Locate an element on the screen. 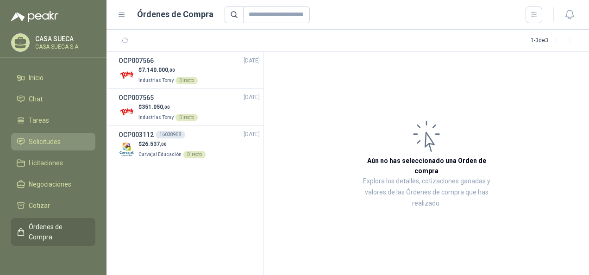 The image size is (589, 275). span: 351.050 is located at coordinates (156, 107).